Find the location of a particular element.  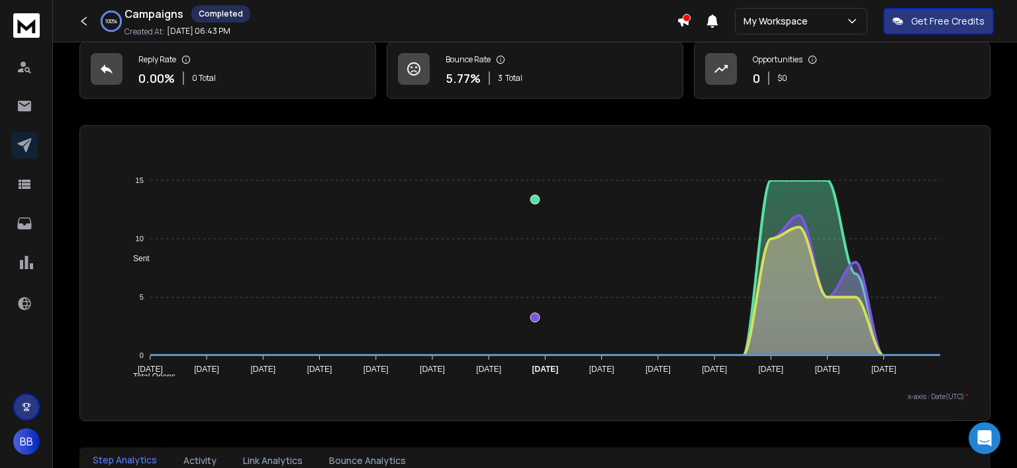

p: x-axis : Date(UTC) is located at coordinates (535, 396).